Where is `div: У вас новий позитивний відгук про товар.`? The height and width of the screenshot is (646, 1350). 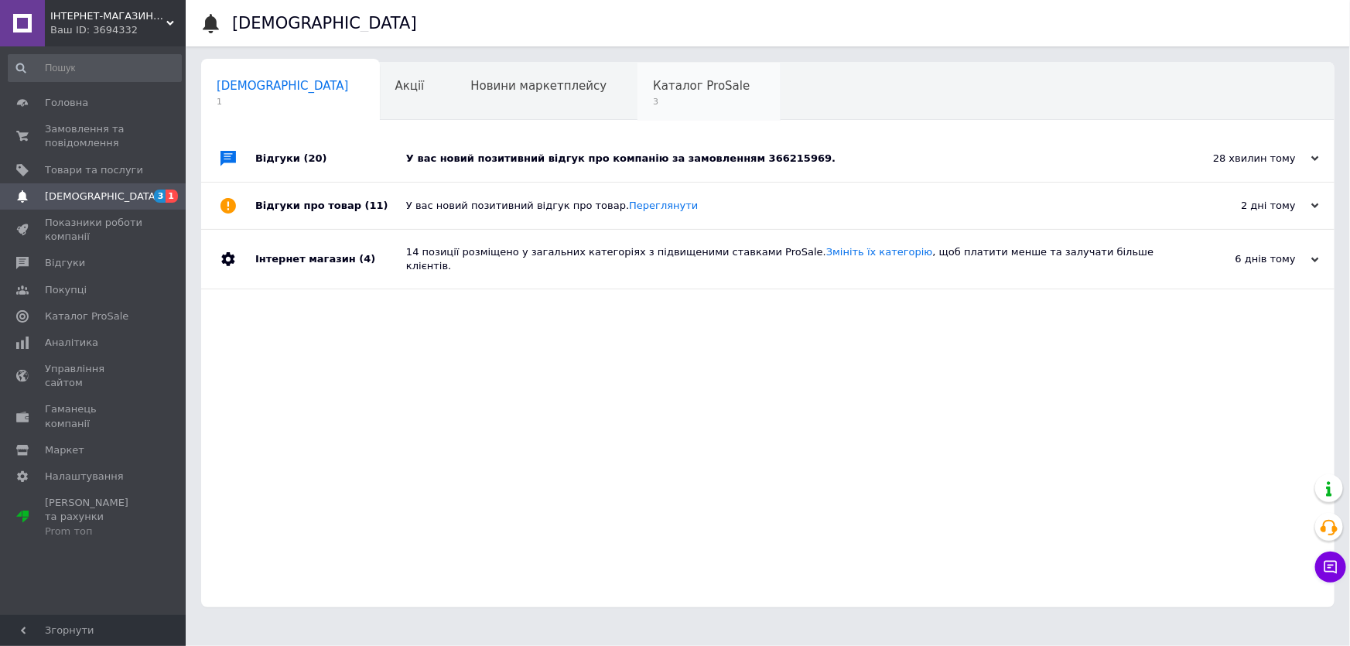
div: У вас новий позитивний відгук про товар. is located at coordinates (785, 206).